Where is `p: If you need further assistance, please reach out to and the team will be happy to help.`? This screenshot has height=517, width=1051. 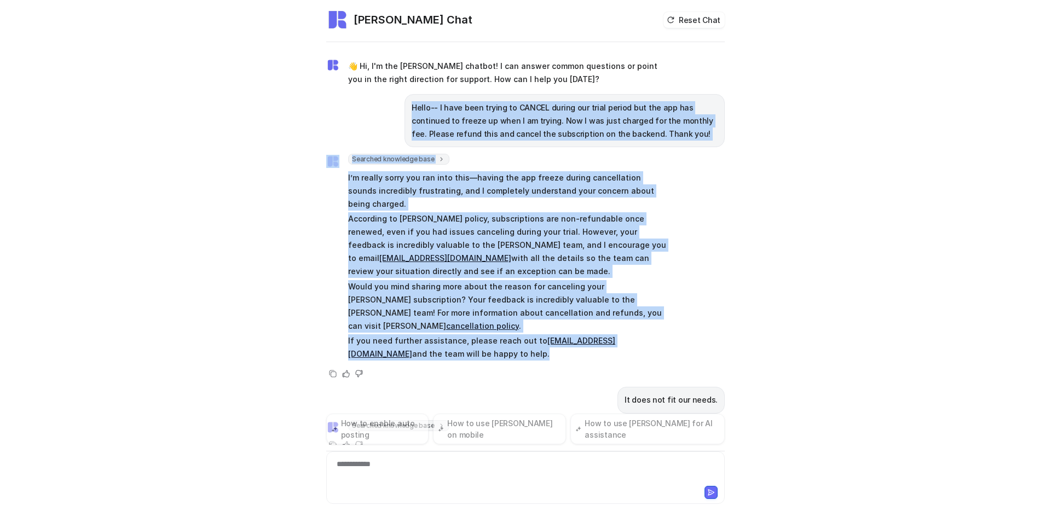
p: If you need further assistance, please reach out to and the team will be happy to help. is located at coordinates (508, 348).